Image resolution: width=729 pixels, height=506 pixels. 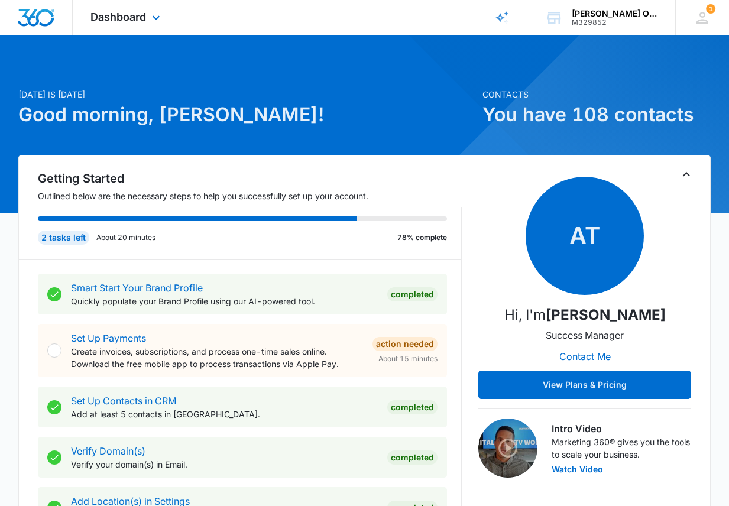 What do you see at coordinates (711, 9) in the screenshot?
I see `div: notifications count` at bounding box center [711, 9].